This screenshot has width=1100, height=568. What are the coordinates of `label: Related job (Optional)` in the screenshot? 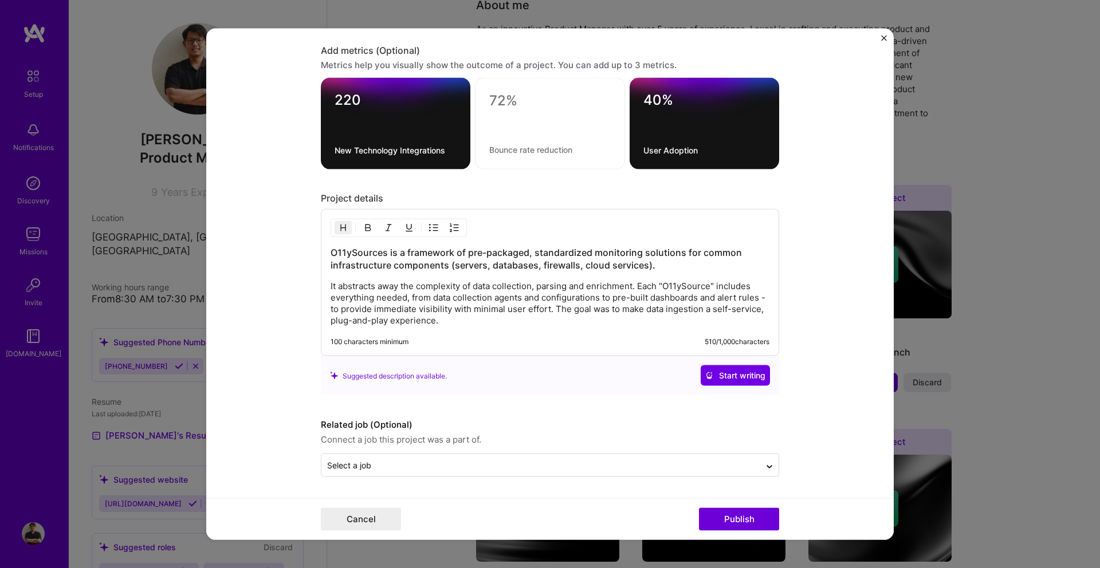 It's located at (550, 425).